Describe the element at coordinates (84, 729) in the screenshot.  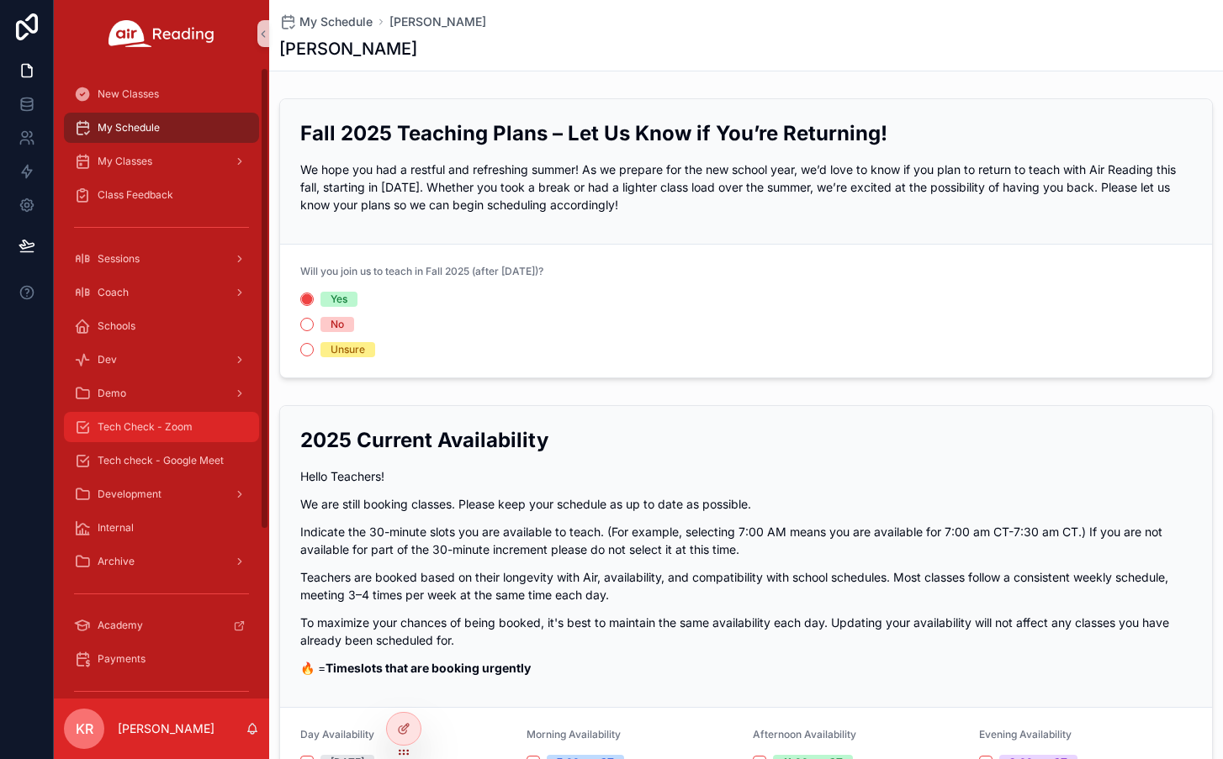
I see `span: KR` at that location.